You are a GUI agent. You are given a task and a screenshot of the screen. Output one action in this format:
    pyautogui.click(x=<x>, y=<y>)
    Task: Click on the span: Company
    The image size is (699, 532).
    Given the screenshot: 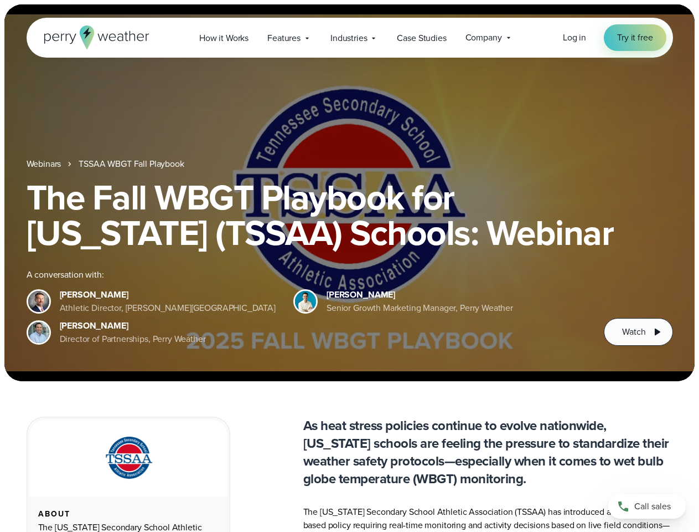 What is the action you would take?
    pyautogui.click(x=484, y=38)
    